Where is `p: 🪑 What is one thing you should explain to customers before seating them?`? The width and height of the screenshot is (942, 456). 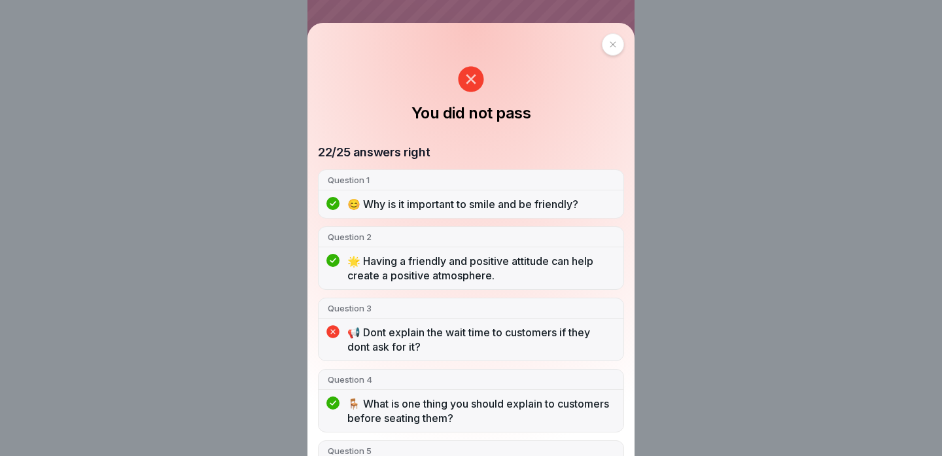 p: 🪑 What is one thing you should explain to customers before seating them? is located at coordinates (481, 411).